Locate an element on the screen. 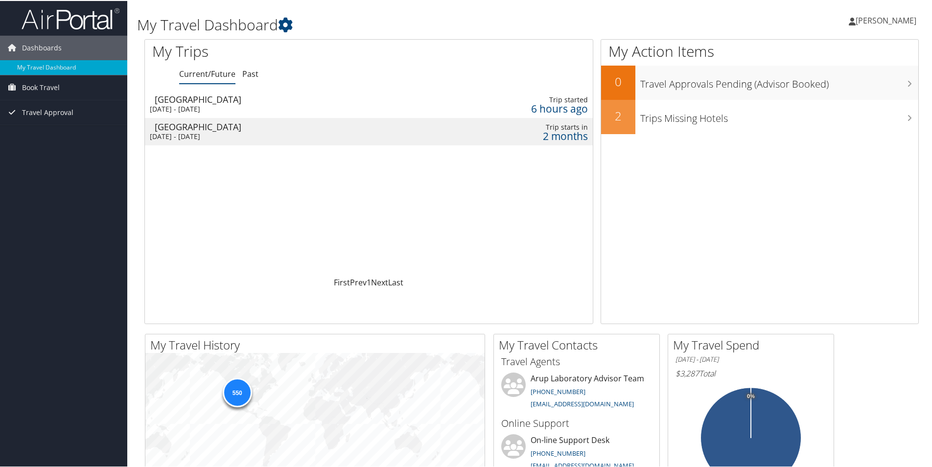  a: Last is located at coordinates (395, 281).